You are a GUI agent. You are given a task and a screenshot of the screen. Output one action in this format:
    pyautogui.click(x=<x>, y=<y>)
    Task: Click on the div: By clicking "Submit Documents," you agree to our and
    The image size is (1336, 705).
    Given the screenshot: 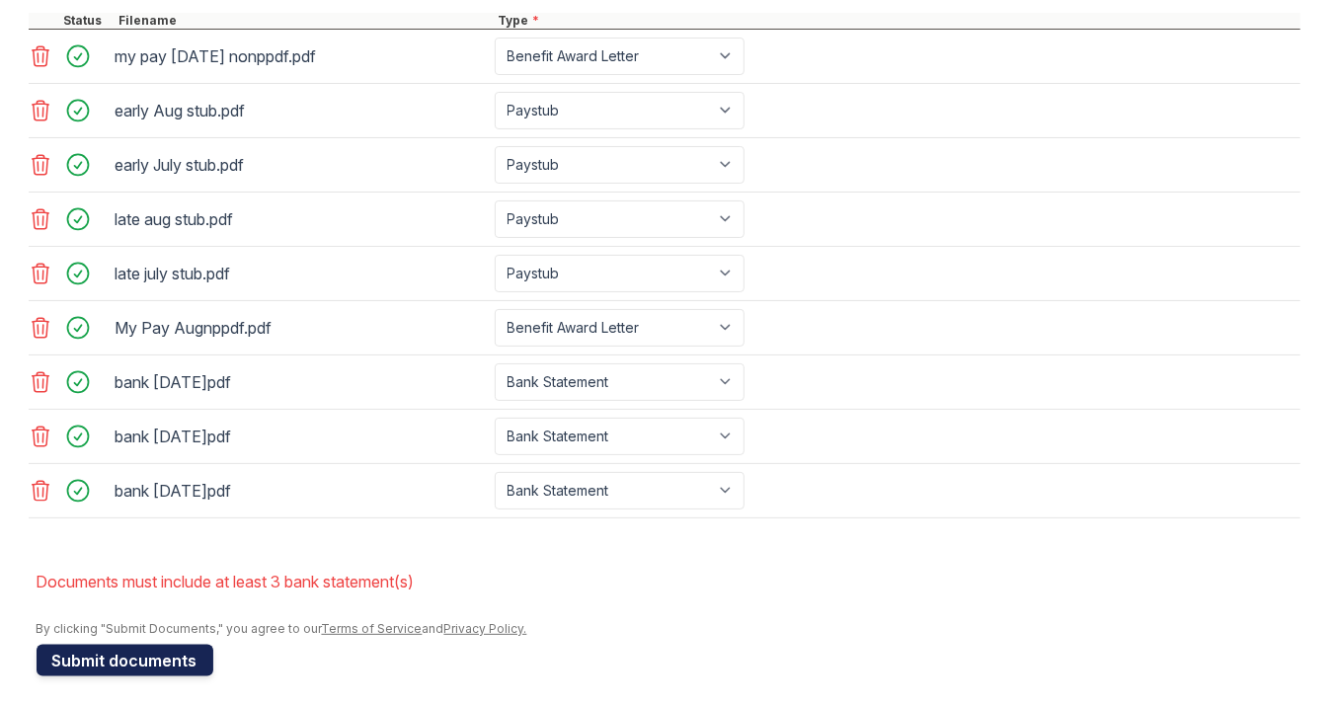 What is the action you would take?
    pyautogui.click(x=668, y=629)
    